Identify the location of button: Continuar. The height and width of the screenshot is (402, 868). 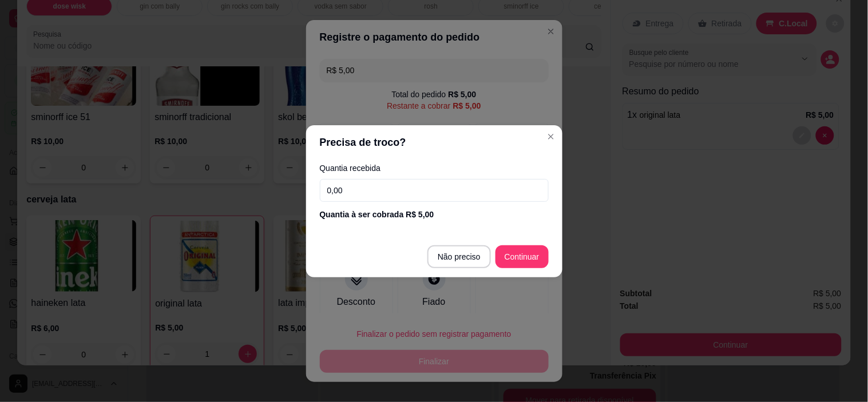
(522, 257).